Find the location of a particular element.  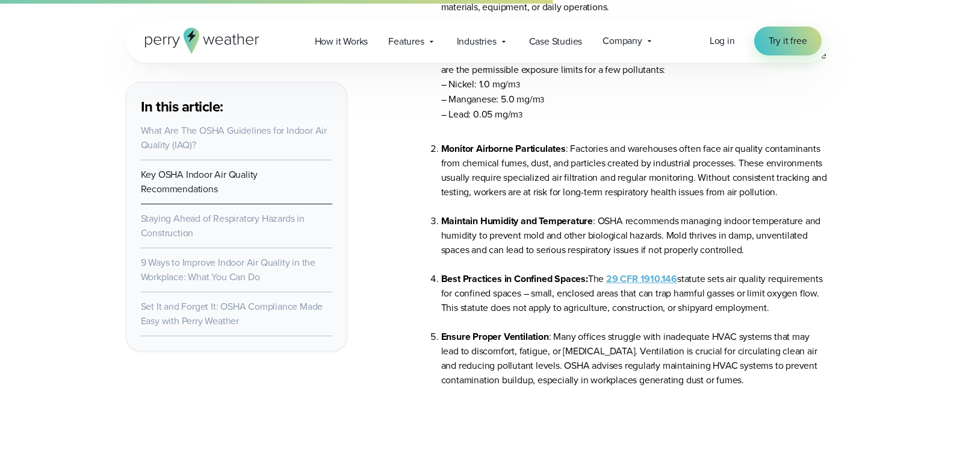

li: – Nickel: 1.0 mg/m is located at coordinates (635, 84).